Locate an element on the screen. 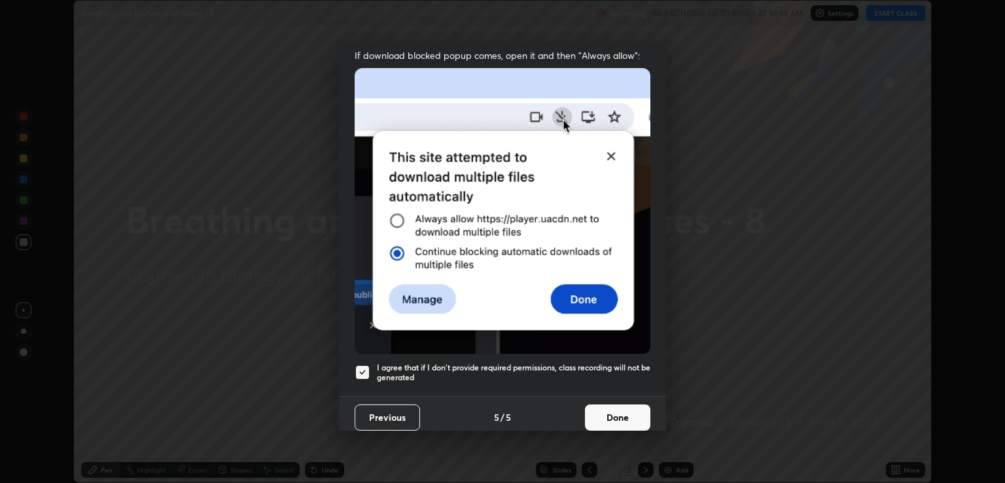 The height and width of the screenshot is (483, 1005). img: downloads-permission-blocked.gif is located at coordinates (503, 211).